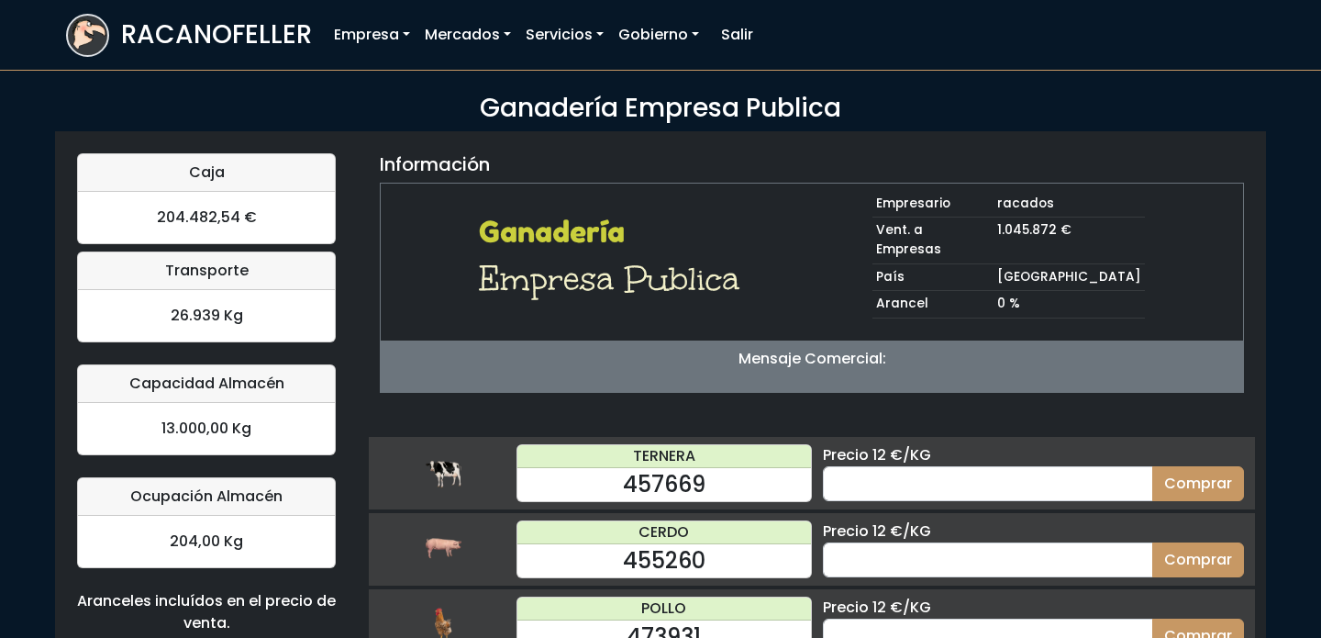 This screenshot has width=1321, height=638. What do you see at coordinates (615, 279) in the screenshot?
I see `h1: Empresa Publica` at bounding box center [615, 279].